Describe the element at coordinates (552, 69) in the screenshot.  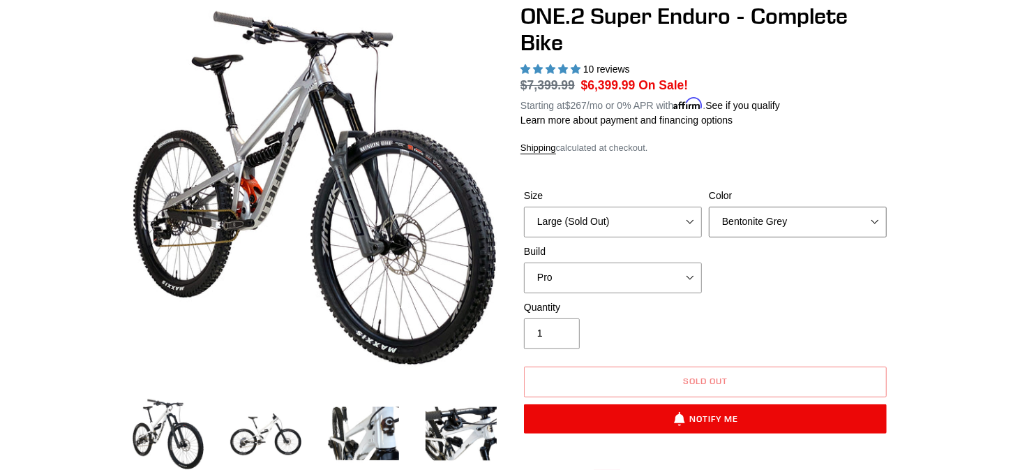
I see `span: 5.00 stars` at that location.